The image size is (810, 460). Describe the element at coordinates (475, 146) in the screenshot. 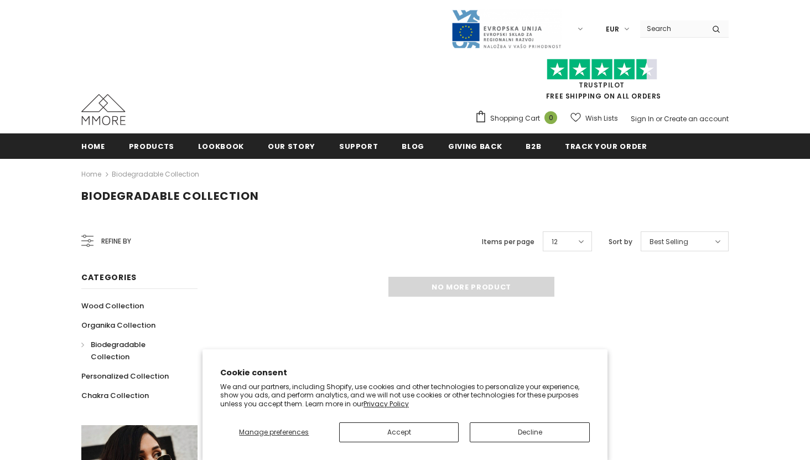

I see `a: Giving back` at that location.